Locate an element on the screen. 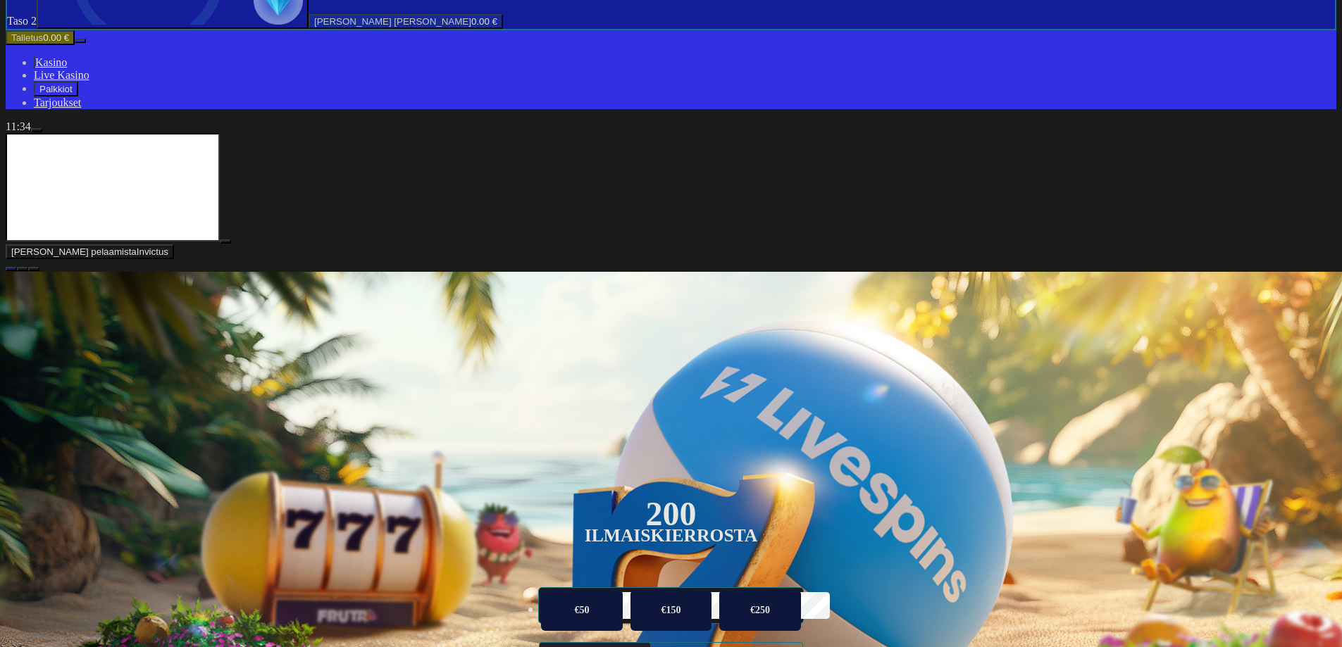 This screenshot has height=647, width=1342. button: fullscreen icon is located at coordinates (34, 269).